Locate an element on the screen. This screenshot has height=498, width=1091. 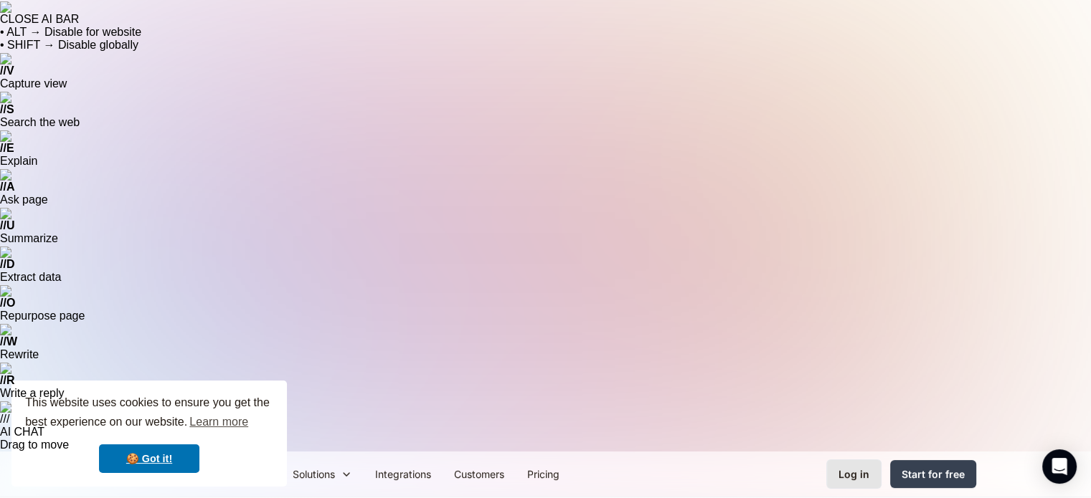
a: dismiss cookie message is located at coordinates (149, 459).